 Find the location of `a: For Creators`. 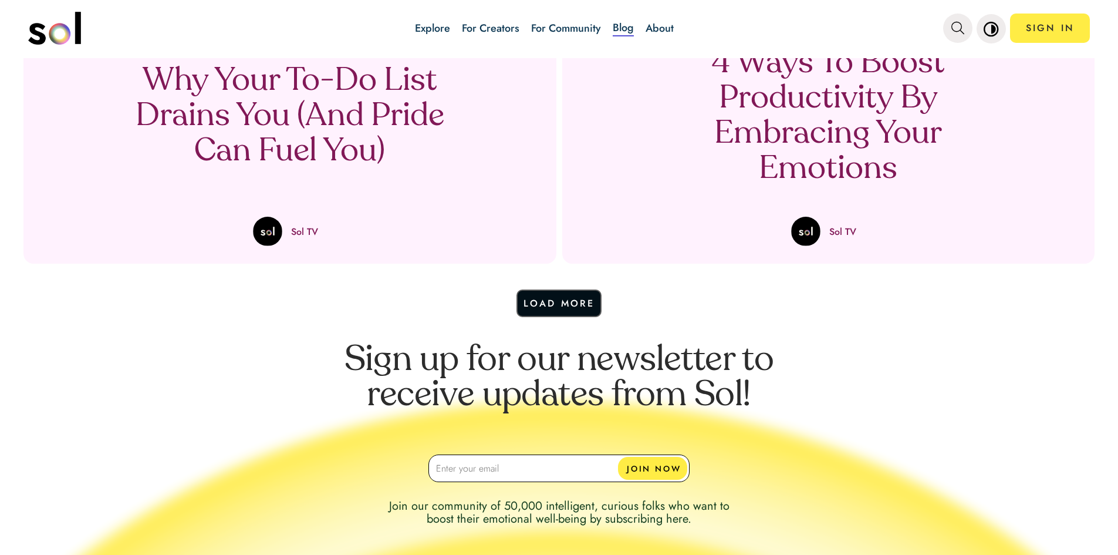

a: For Creators is located at coordinates (491, 28).